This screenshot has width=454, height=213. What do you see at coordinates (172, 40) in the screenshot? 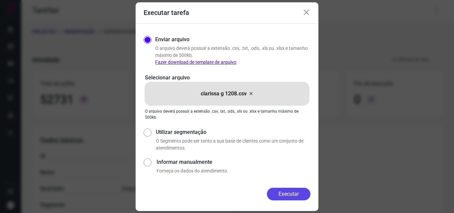
I see `label: Enviar arquivo` at bounding box center [172, 40].